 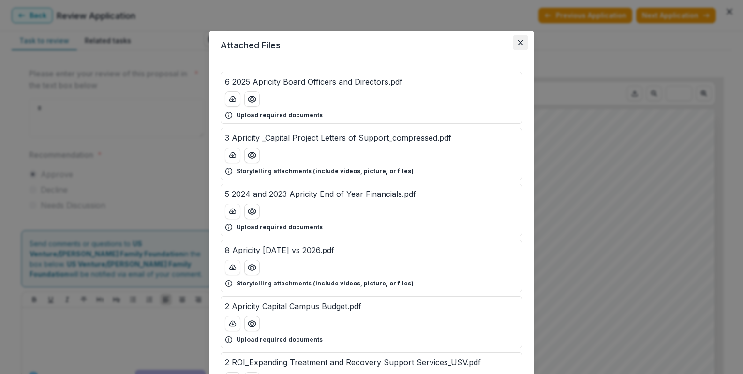 What do you see at coordinates (520, 43) in the screenshot?
I see `button: Close` at bounding box center [520, 43].